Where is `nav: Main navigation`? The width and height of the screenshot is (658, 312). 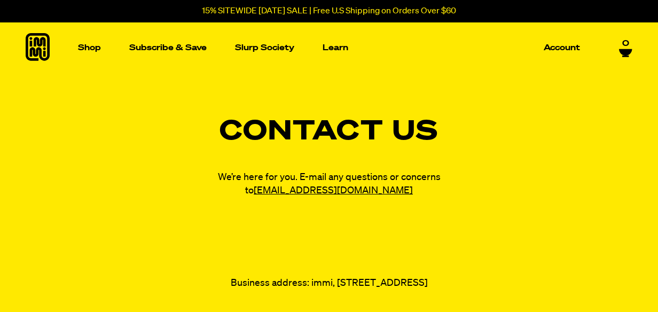 nav: Main navigation is located at coordinates (329, 48).